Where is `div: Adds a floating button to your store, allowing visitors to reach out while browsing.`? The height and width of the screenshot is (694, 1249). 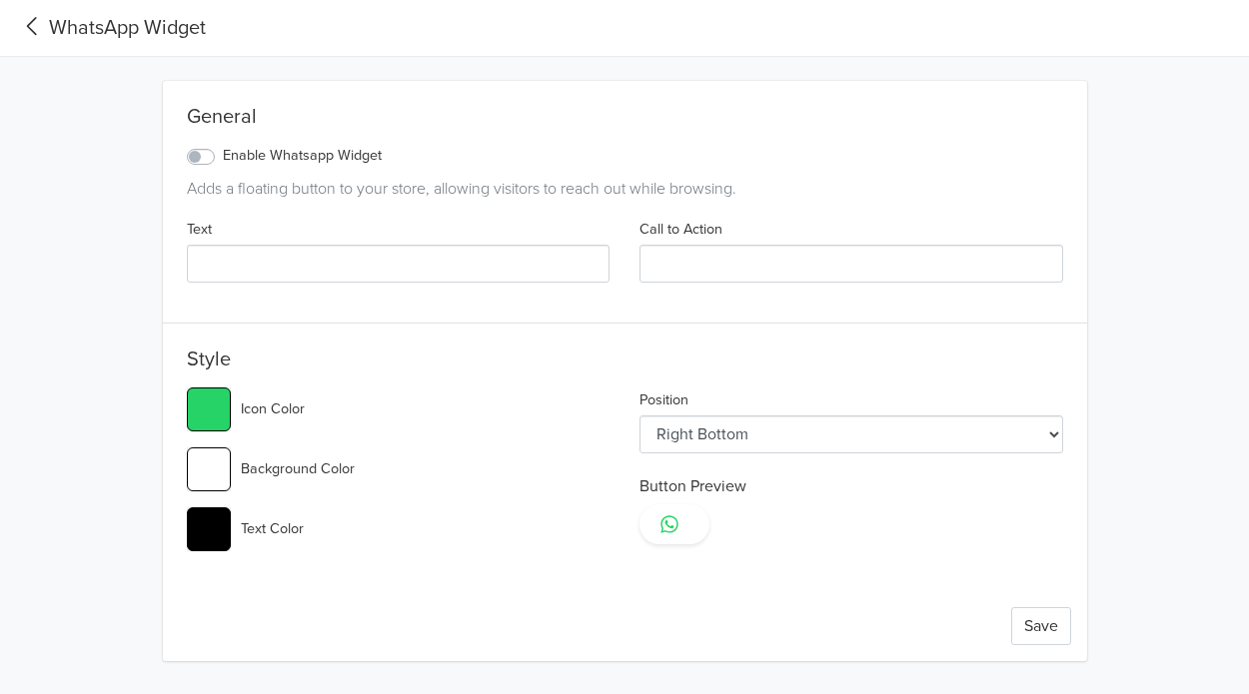
div: Adds a floating button to your store, allowing visitors to reach out while browsing. is located at coordinates (624, 189).